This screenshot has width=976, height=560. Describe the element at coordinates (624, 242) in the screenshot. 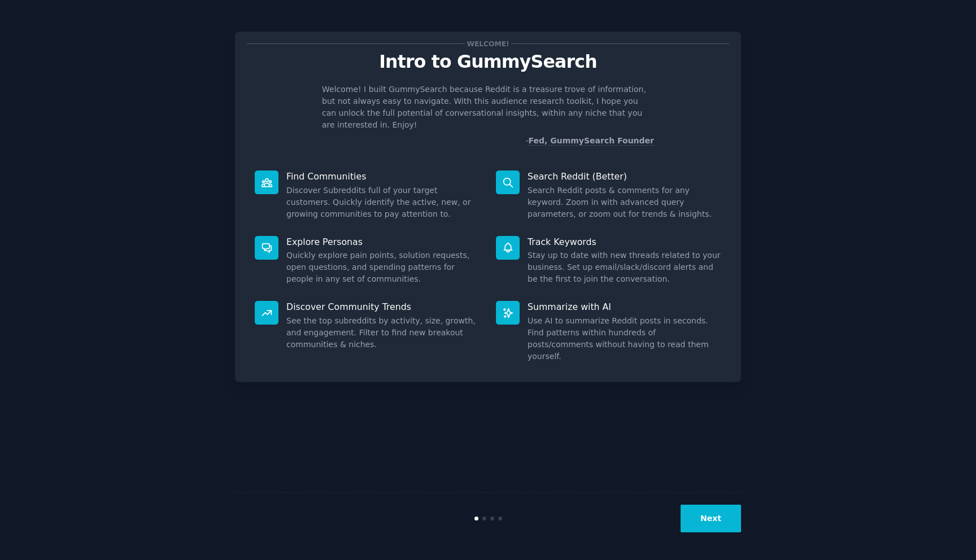

I see `p: Track Keywords` at that location.